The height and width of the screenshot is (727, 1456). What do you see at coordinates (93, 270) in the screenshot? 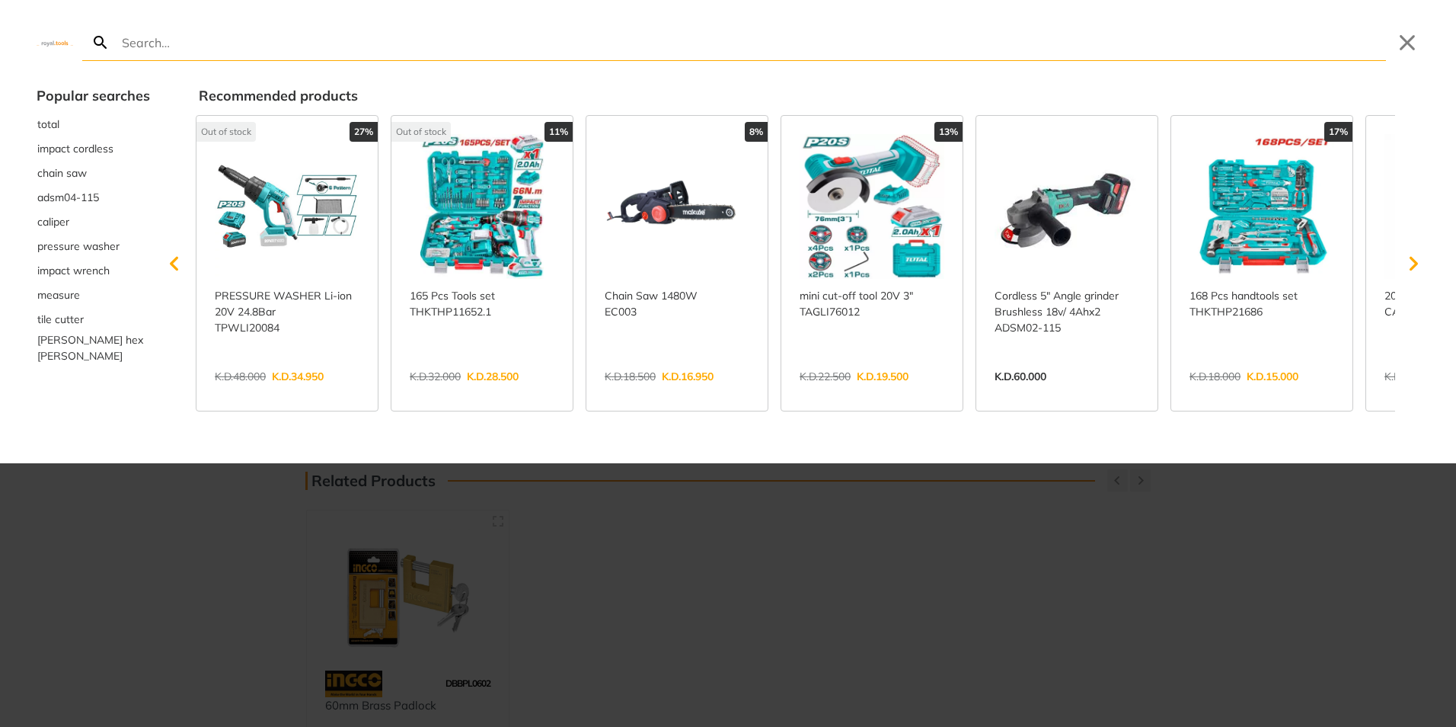
I see `div: Suggestion: impact wrench` at bounding box center [93, 270].